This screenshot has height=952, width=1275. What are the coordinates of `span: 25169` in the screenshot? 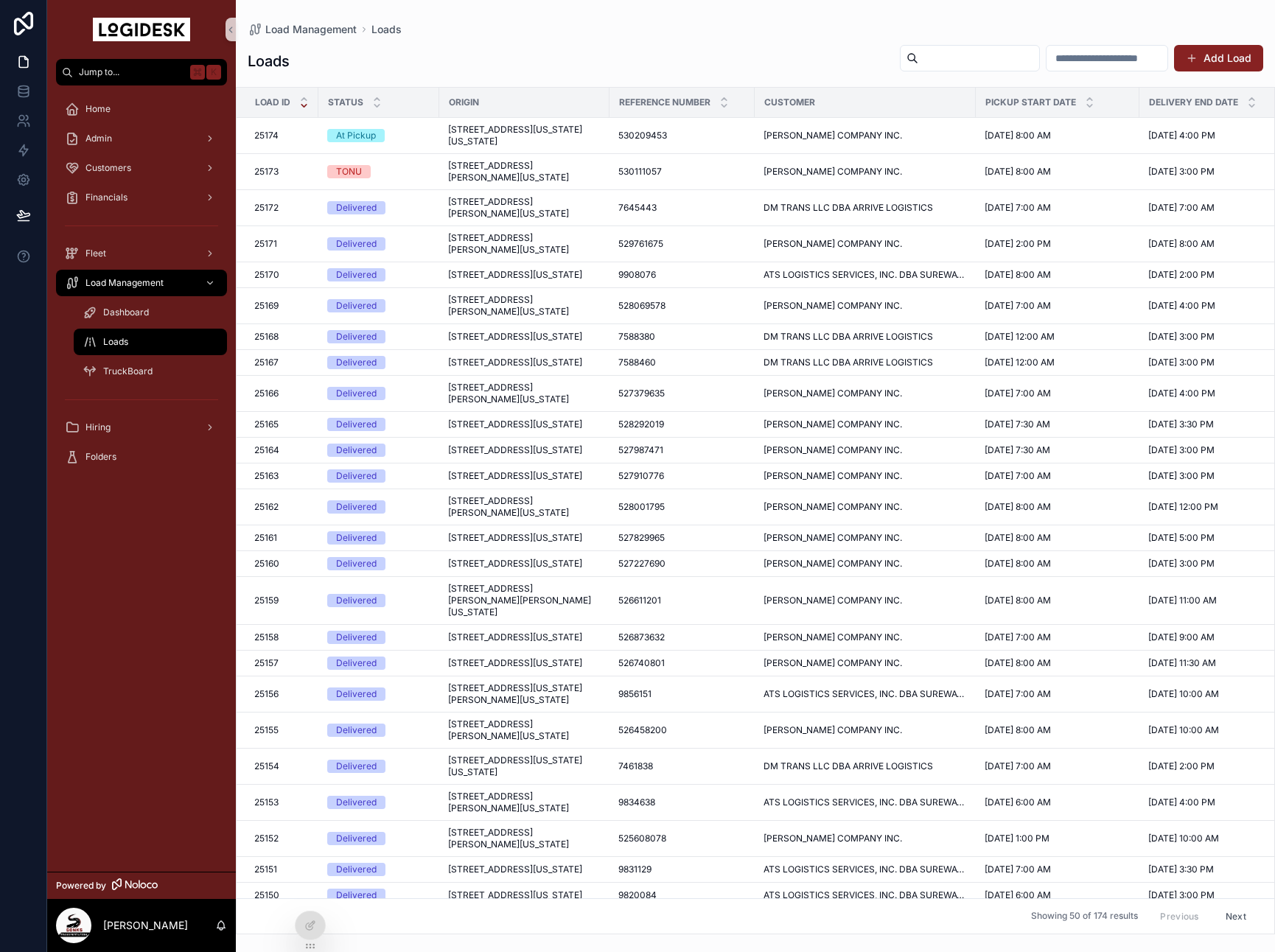 It's located at (266, 306).